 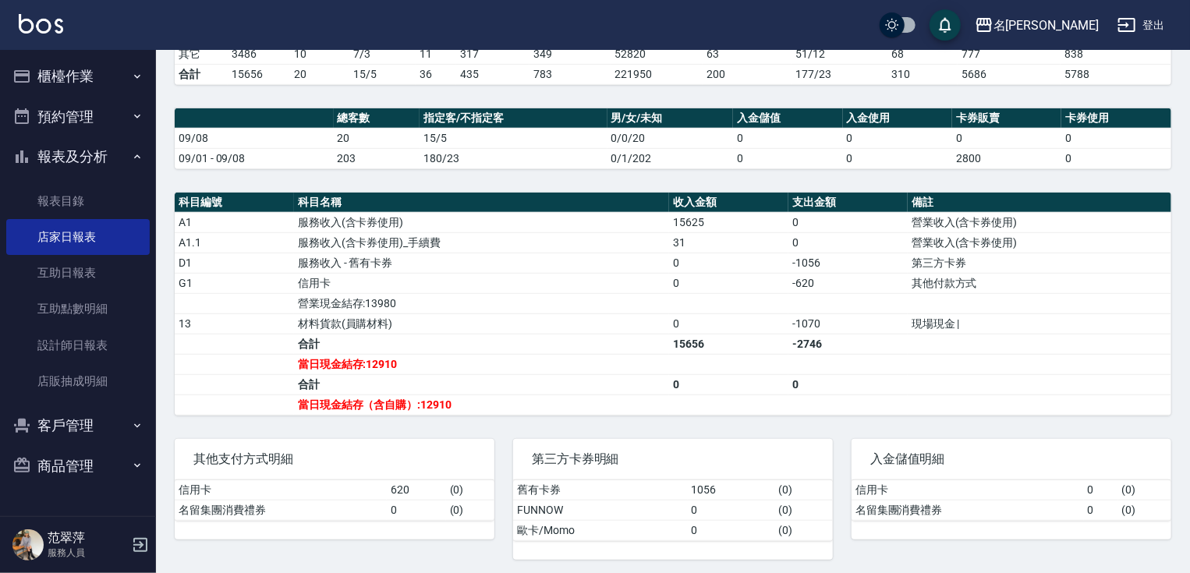 What do you see at coordinates (481, 364) in the screenshot?
I see `td: 當日現金結存:12910` at bounding box center [481, 364].